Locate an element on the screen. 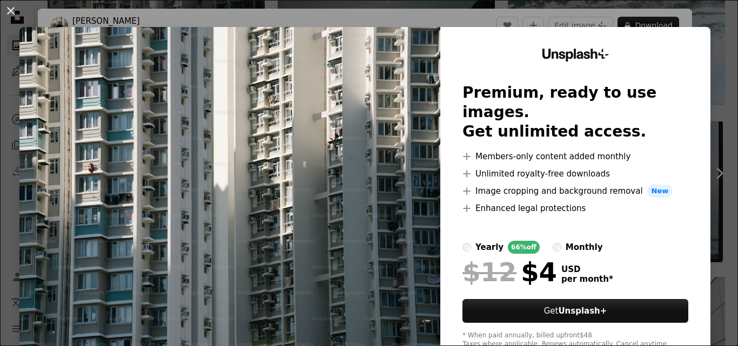 This screenshot has height=346, width=738. div: 66% off is located at coordinates (524, 248).